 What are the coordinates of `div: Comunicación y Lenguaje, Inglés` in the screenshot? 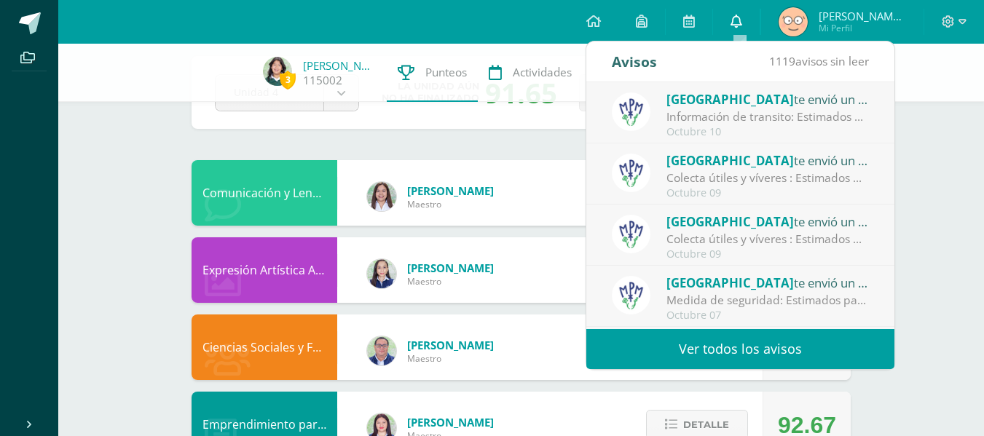 It's located at (264, 193).